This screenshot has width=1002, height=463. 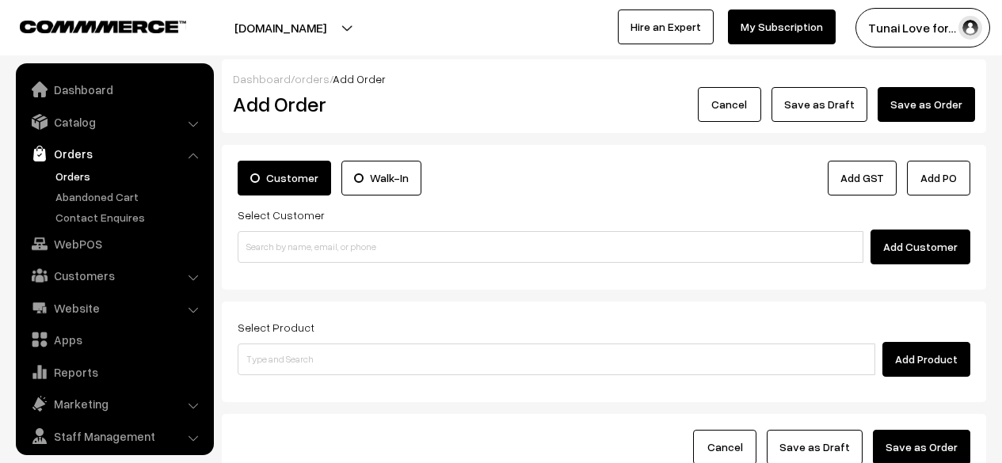 I want to click on a: Catalog, so click(x=114, y=122).